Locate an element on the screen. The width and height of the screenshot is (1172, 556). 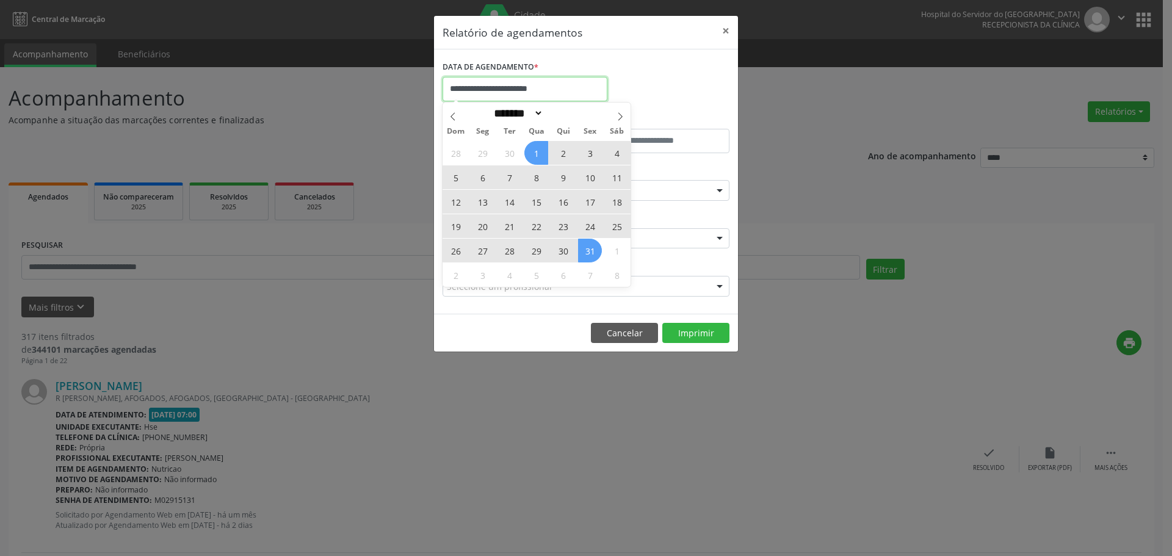
span: Outubro 24, 2025 is located at coordinates (589, 226).